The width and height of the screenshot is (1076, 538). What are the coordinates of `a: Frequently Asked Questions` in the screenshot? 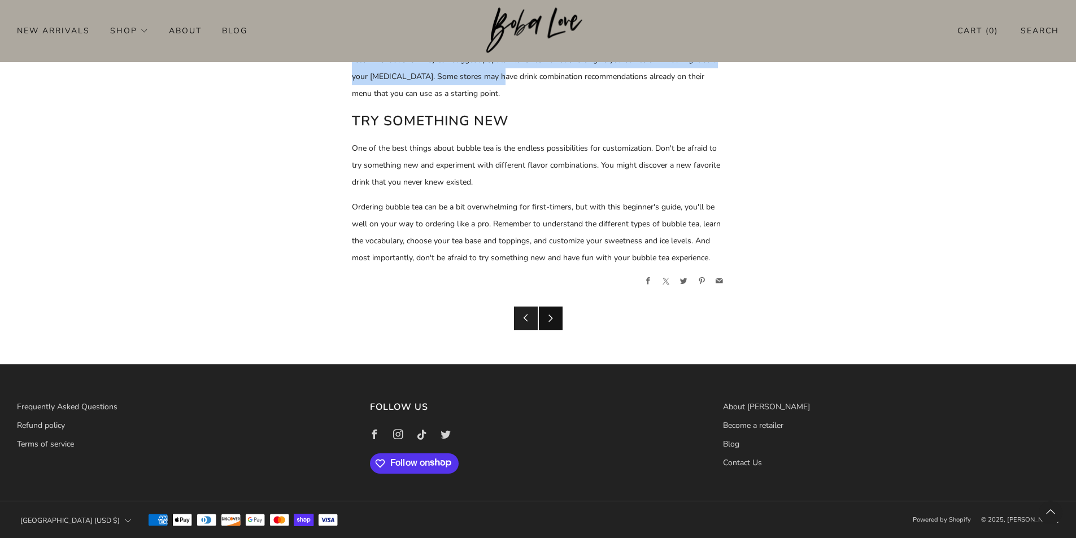 It's located at (67, 407).